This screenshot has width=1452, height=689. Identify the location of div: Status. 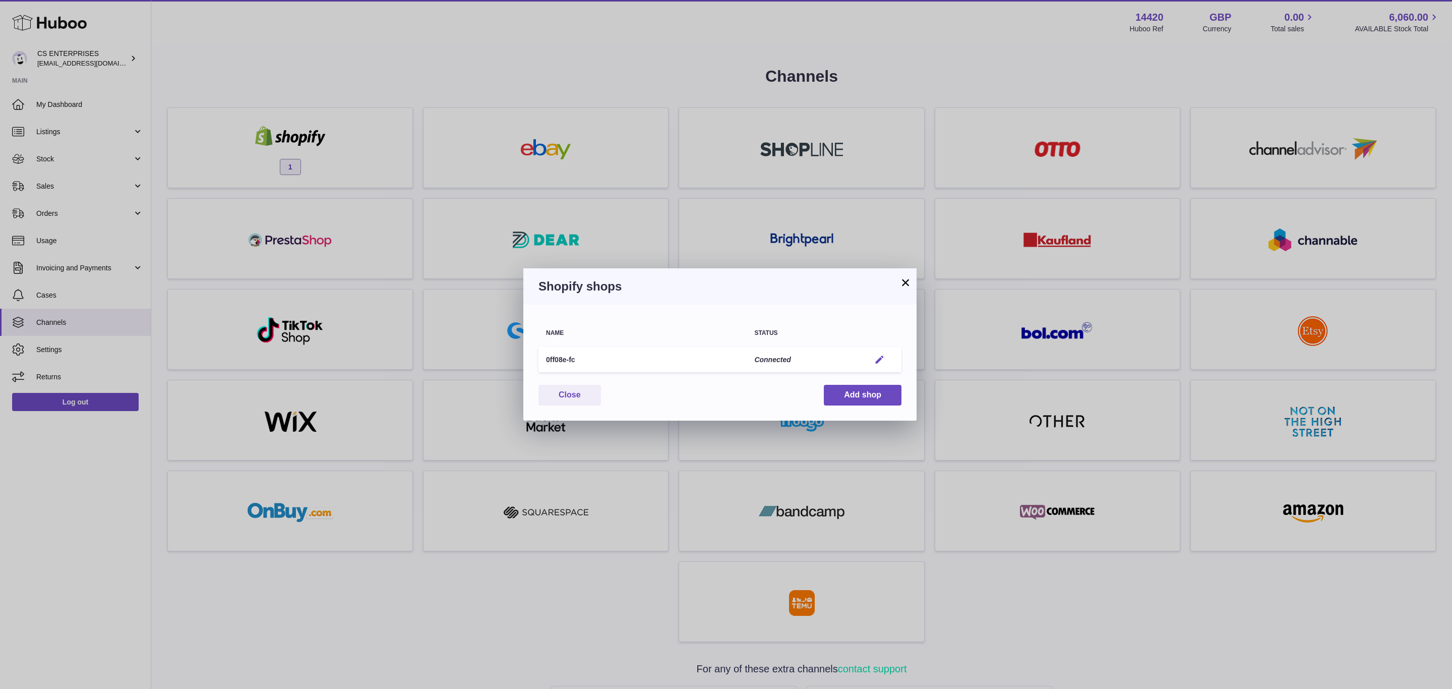
(805, 333).